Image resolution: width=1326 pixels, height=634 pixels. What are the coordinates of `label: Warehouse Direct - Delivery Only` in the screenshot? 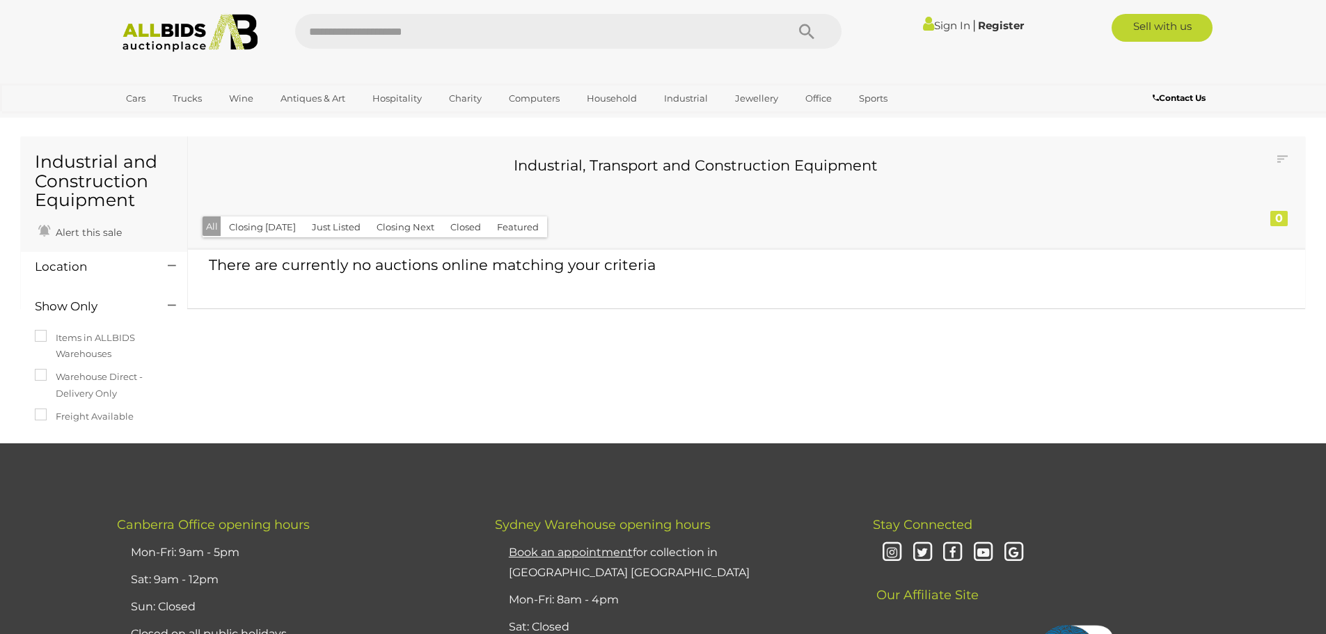 It's located at (104, 385).